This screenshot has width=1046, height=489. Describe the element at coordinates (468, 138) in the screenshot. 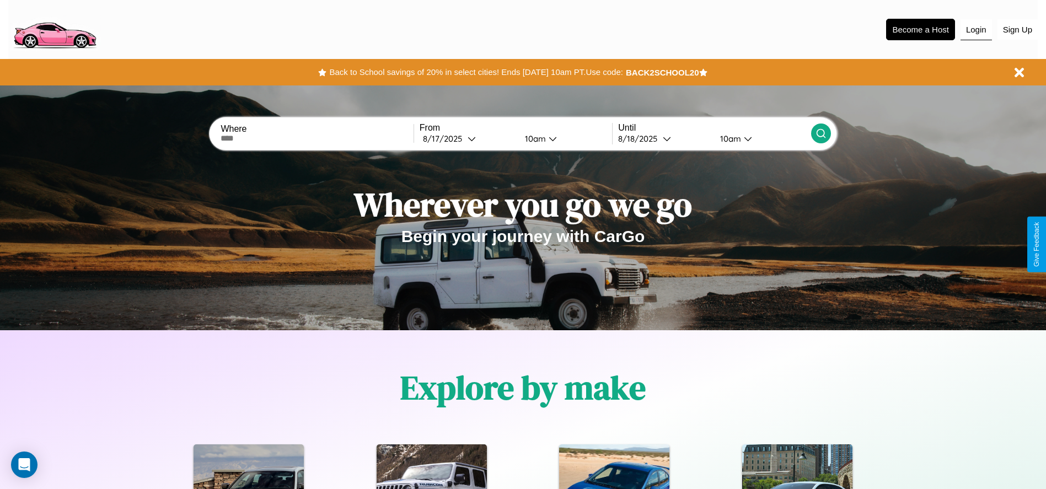

I see `button: 8/17/2025` at that location.